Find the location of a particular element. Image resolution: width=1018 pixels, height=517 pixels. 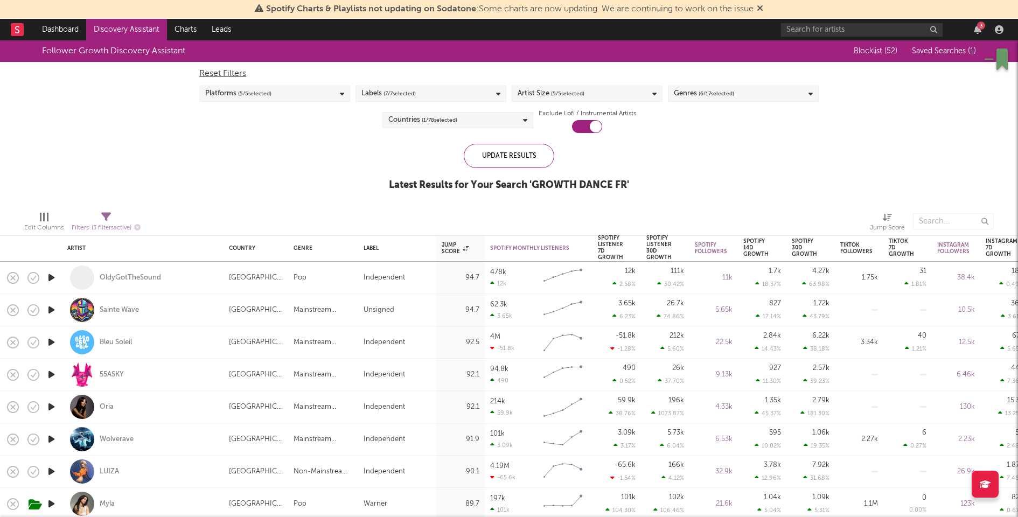

div: 91.9 is located at coordinates (461, 440).